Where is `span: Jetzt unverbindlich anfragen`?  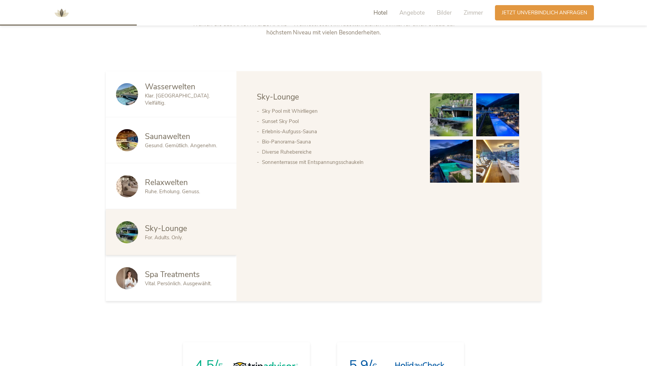 span: Jetzt unverbindlich anfragen is located at coordinates (545, 13).